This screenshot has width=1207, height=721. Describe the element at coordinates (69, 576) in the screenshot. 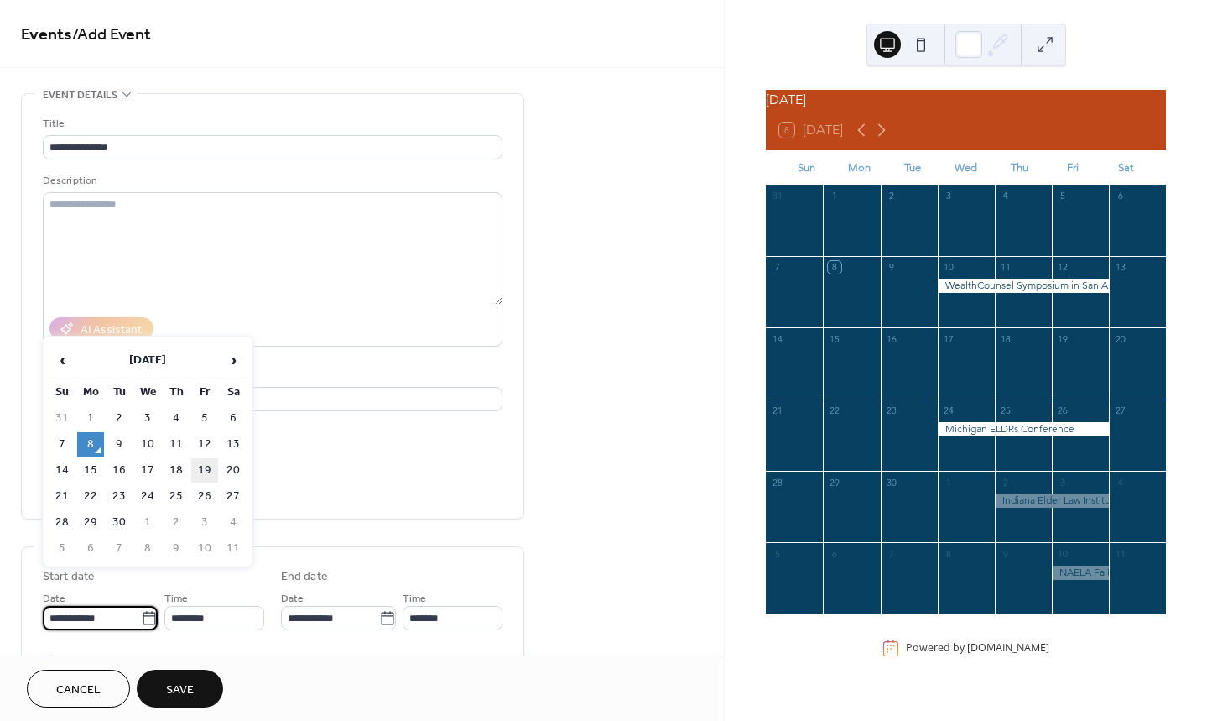

I see `div: Start date` at that location.